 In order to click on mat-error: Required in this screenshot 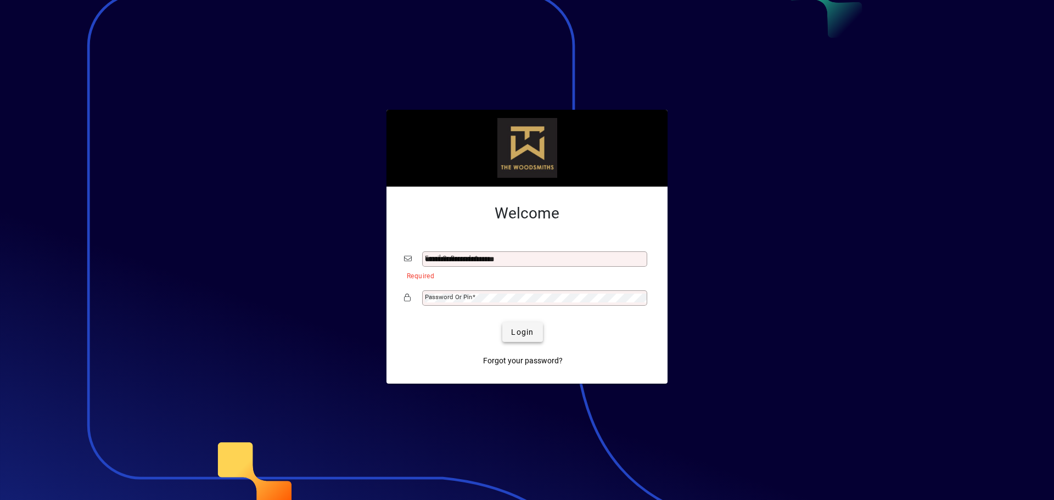, I will do `click(524, 275)`.